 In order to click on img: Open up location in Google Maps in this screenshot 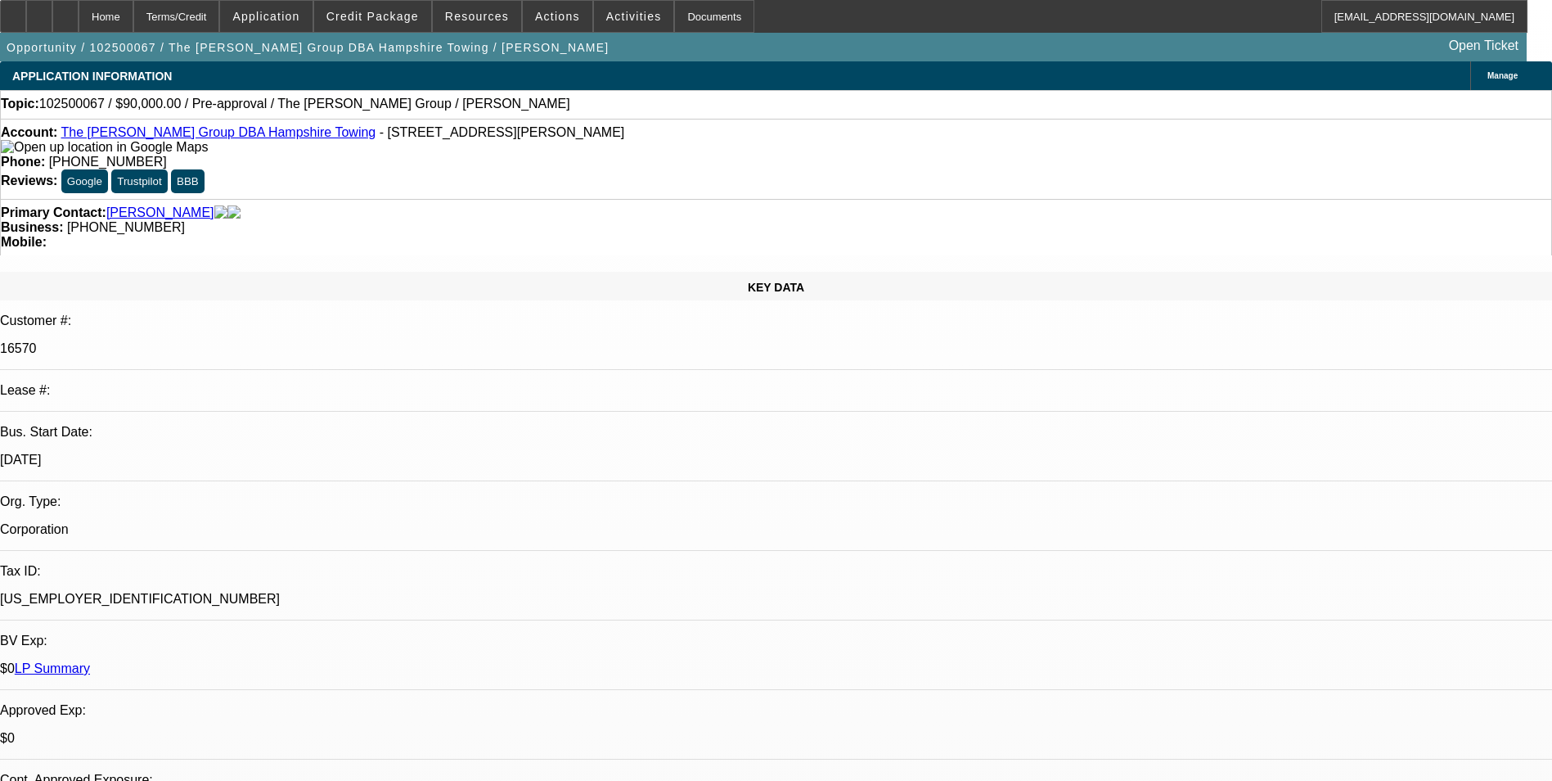, I will do `click(104, 147)`.